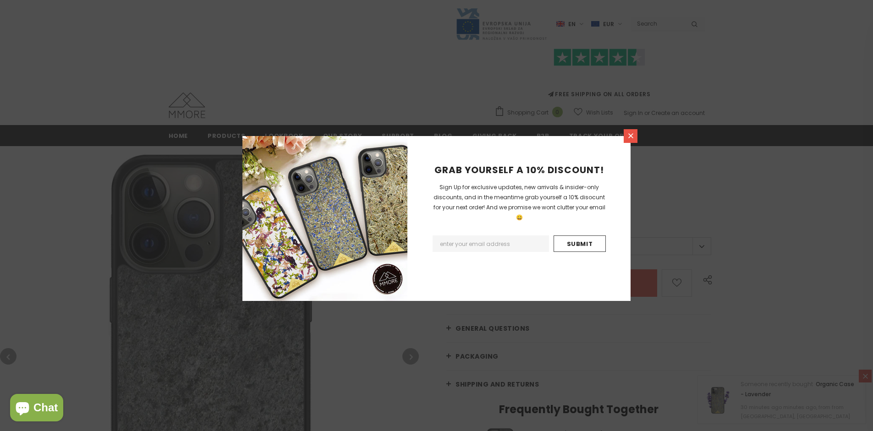 The height and width of the screenshot is (431, 873). I want to click on a: Close, so click(631, 136).